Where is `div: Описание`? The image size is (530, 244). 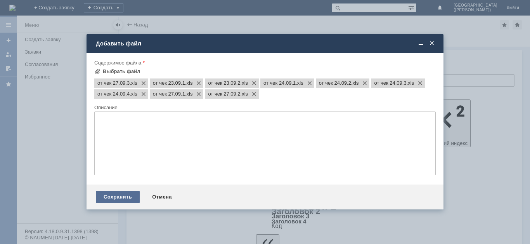 div: Описание is located at coordinates (264, 107).